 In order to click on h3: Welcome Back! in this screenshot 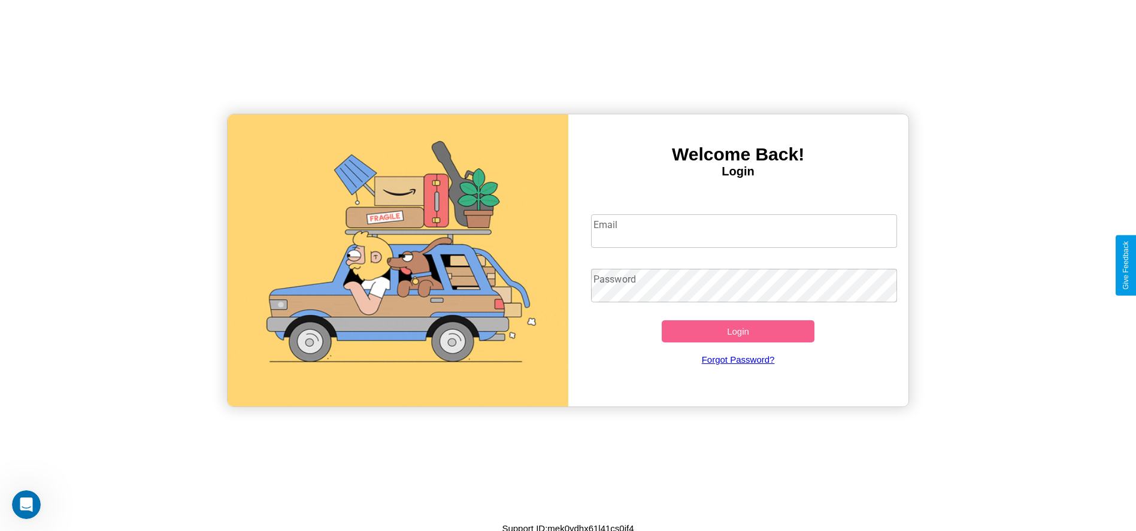, I will do `click(738, 154)`.